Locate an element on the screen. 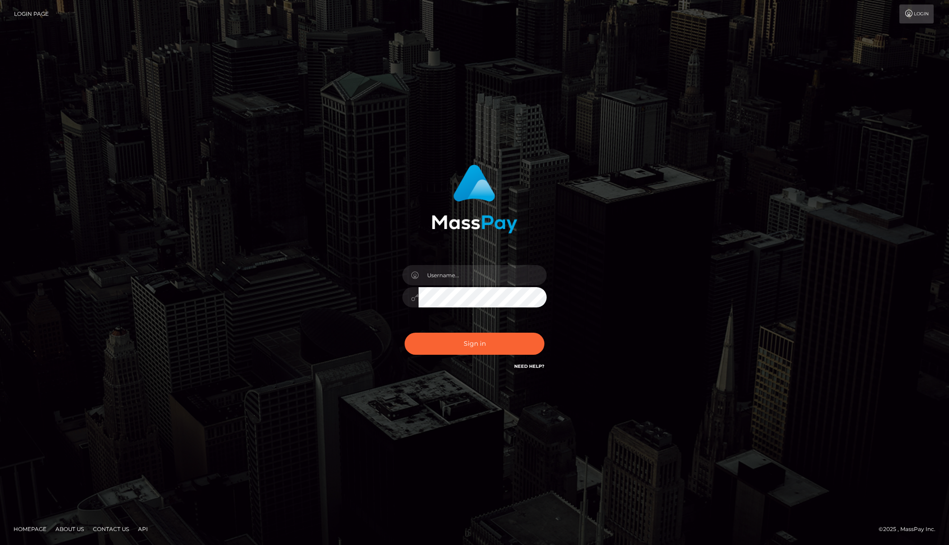 The width and height of the screenshot is (949, 545). input: Username... is located at coordinates (483, 275).